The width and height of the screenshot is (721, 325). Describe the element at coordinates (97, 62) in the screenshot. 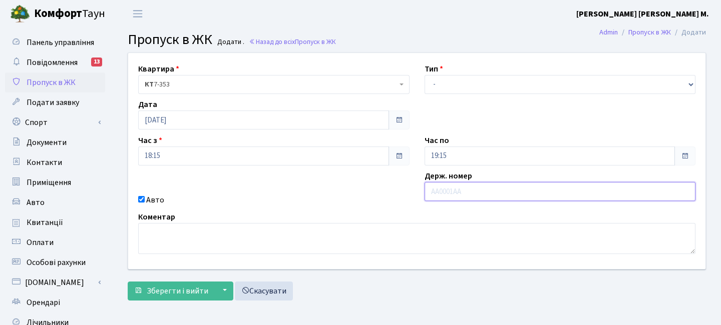

I see `div: 13` at that location.